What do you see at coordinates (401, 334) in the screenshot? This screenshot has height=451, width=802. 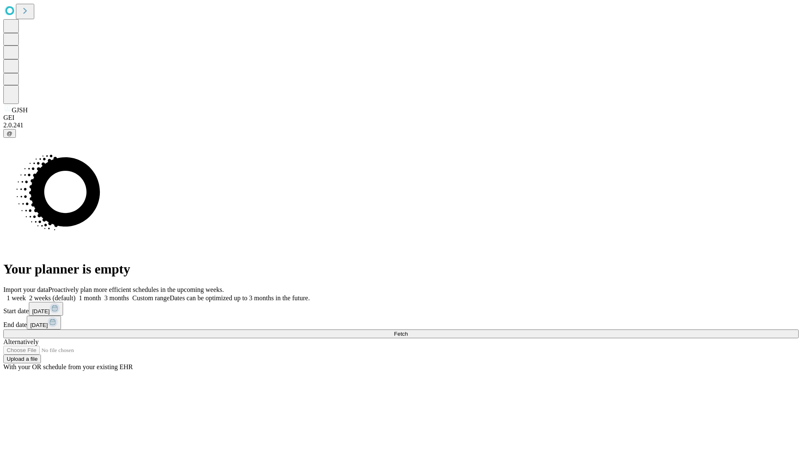 I see `button: Fetch` at bounding box center [401, 334].